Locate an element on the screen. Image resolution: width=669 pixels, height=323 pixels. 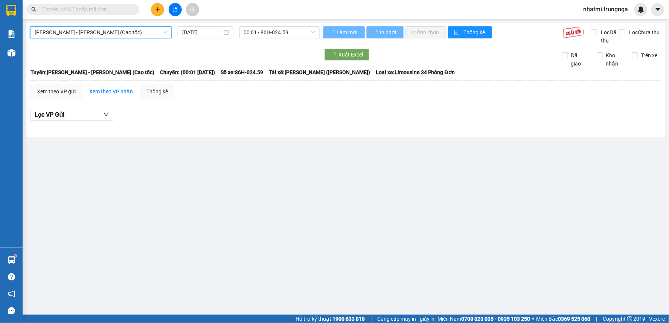
button: Xuất Excel is located at coordinates (347, 55).